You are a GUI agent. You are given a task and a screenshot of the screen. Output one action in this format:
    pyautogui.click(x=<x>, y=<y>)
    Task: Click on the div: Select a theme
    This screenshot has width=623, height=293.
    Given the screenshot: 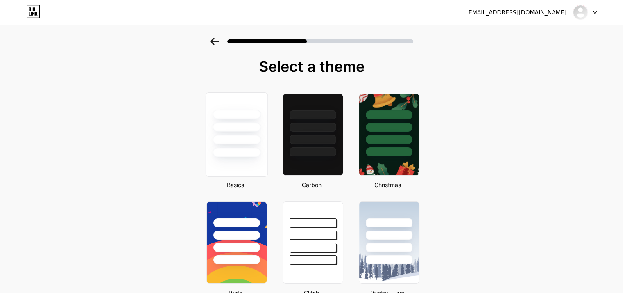 What is the action you would take?
    pyautogui.click(x=312, y=66)
    